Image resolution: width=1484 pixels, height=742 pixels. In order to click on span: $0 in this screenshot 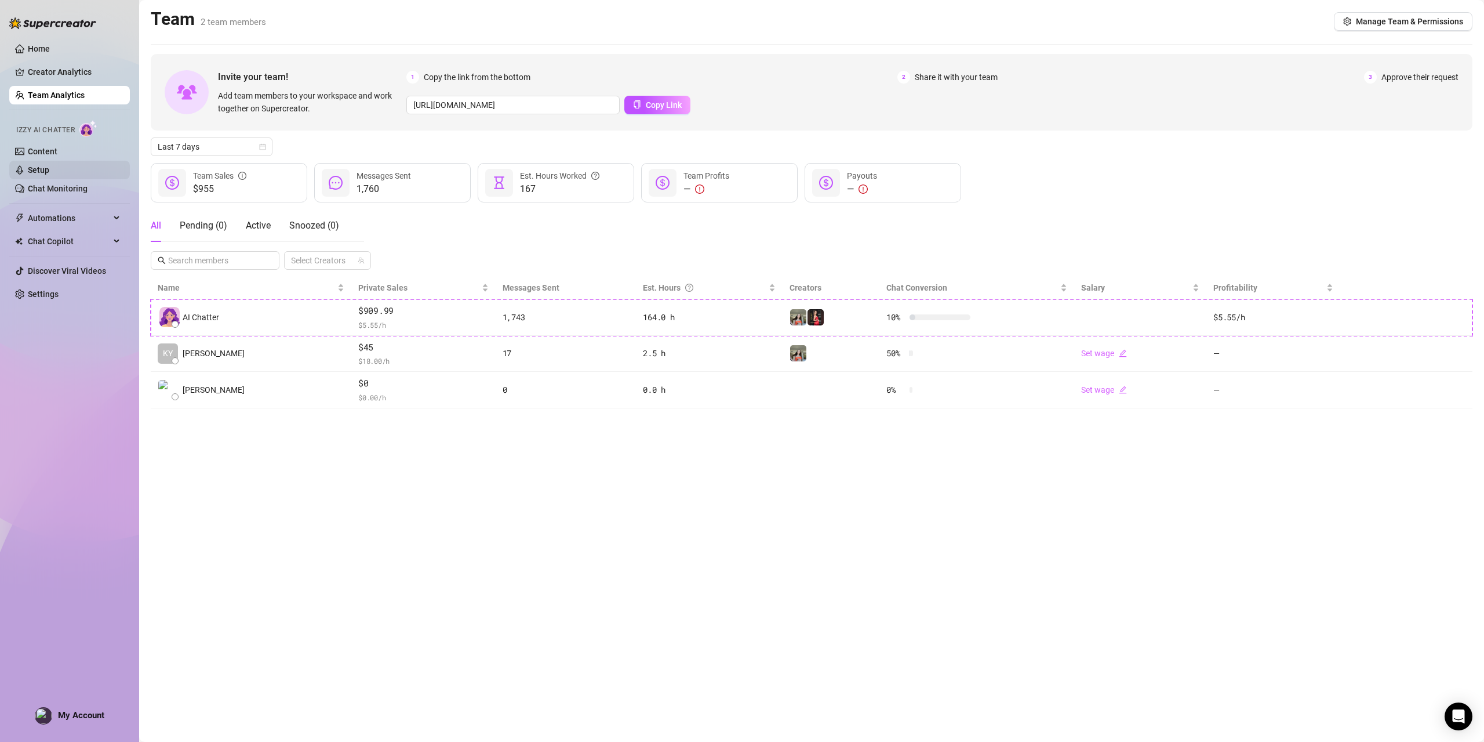, I will do `click(423, 383)`.